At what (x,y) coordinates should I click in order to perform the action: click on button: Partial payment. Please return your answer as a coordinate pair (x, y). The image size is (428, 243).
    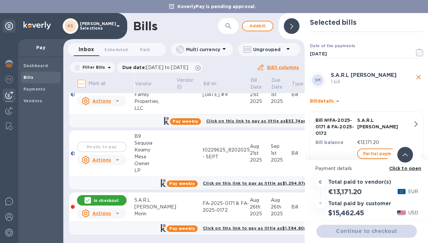
    Looking at the image, I should click on (381, 154).